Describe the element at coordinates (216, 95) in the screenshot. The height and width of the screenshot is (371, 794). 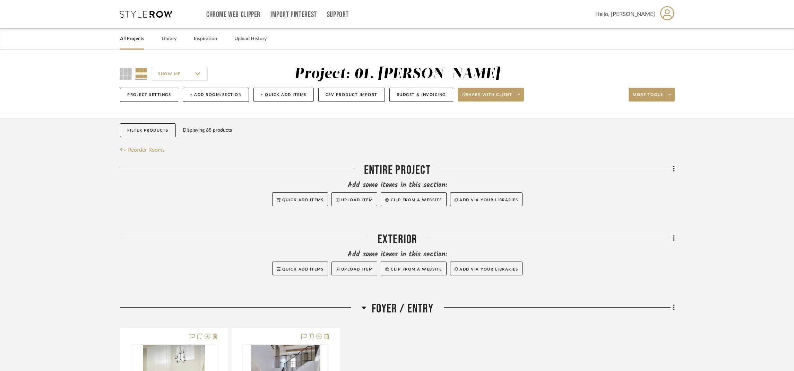
I see `button: + Add Room/Section` at that location.